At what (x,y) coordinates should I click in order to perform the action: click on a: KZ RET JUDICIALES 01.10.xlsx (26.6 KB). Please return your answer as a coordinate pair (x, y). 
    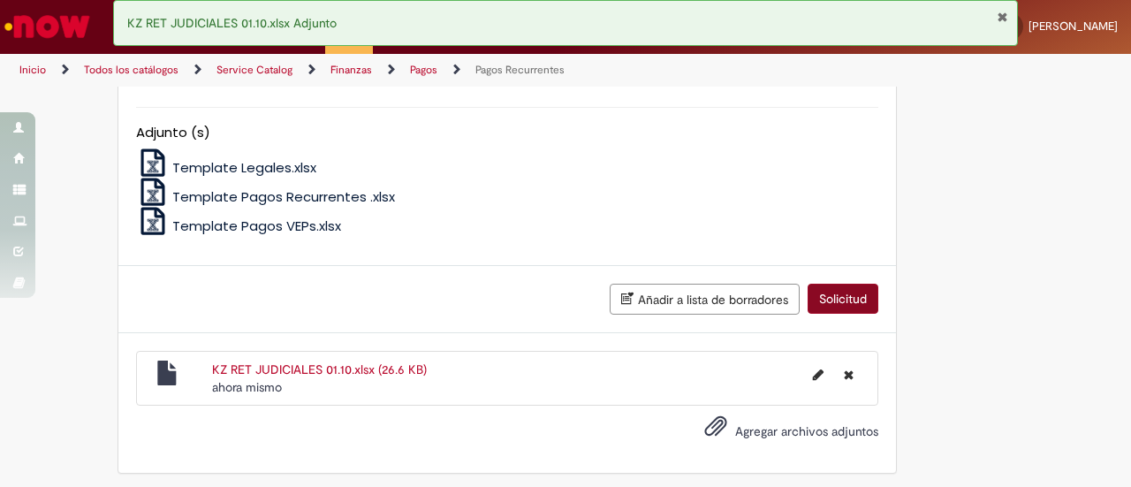
    Looking at the image, I should click on (319, 369).